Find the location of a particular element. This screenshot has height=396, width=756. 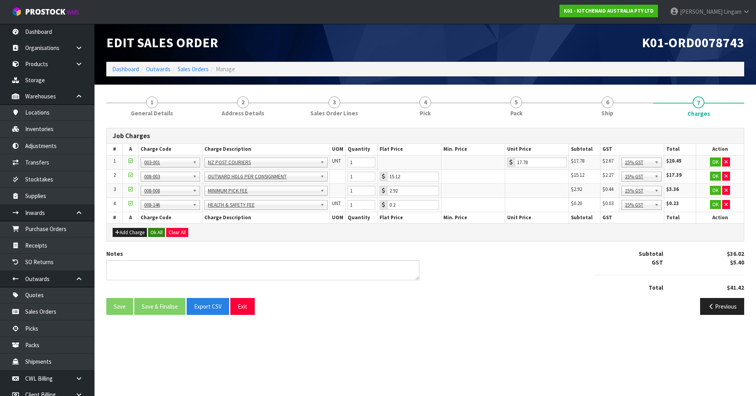

strong: $0.23 is located at coordinates (673, 203).